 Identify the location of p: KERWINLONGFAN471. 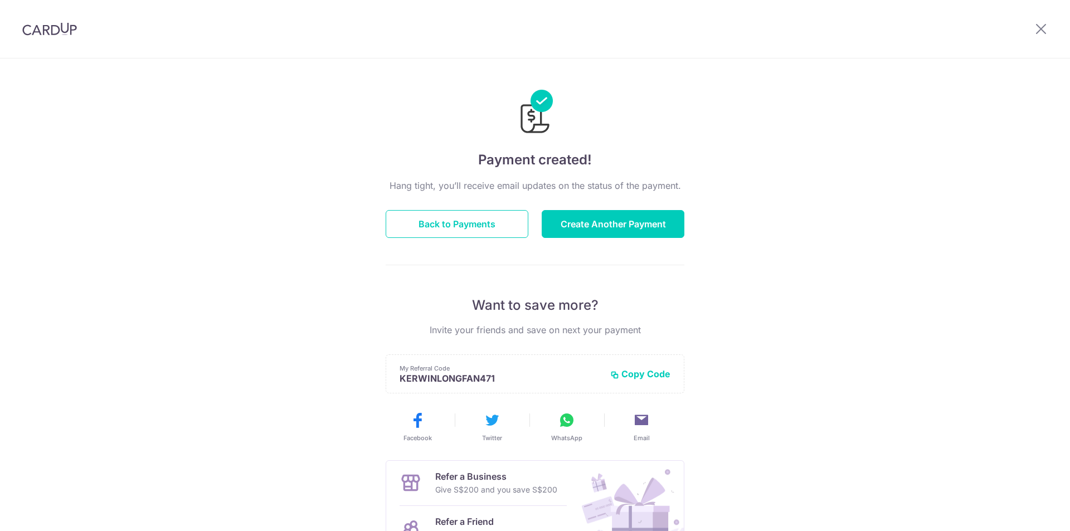
(500, 378).